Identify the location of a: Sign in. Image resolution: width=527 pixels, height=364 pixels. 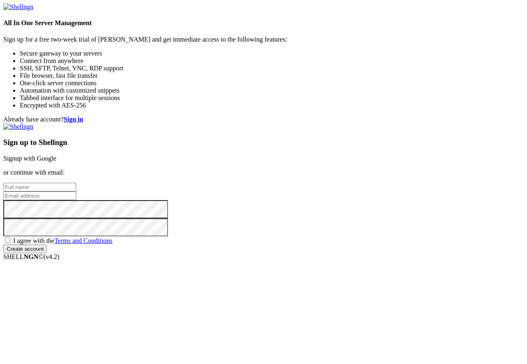
(74, 119).